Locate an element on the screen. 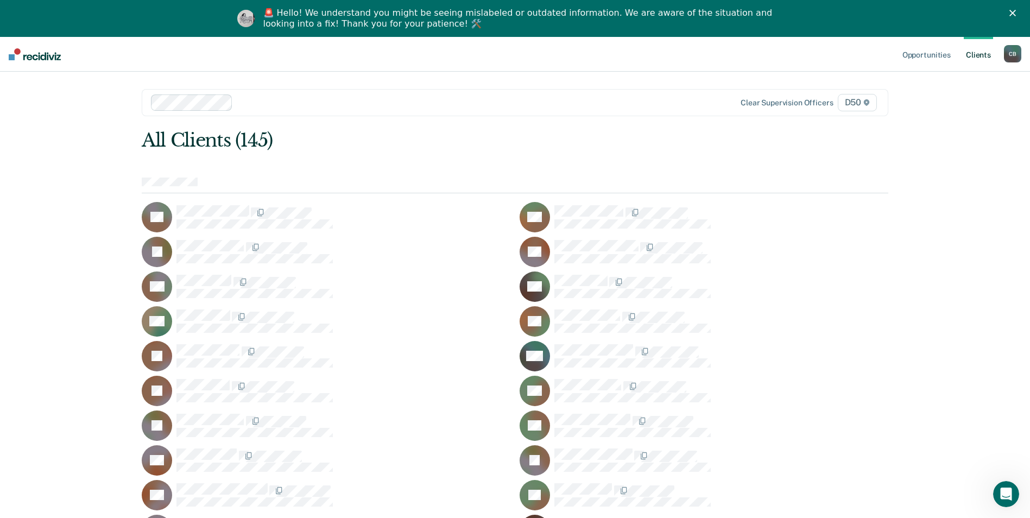 This screenshot has height=518, width=1030. img: Recidiviz is located at coordinates (35, 54).